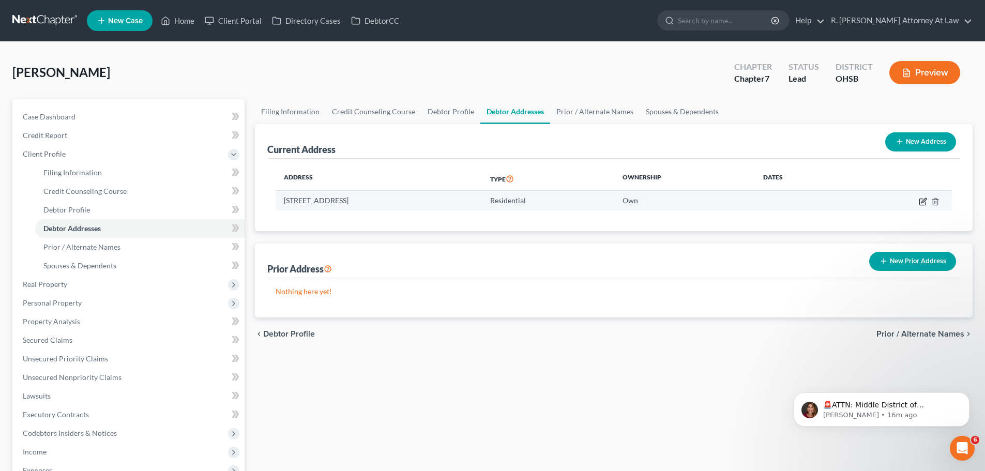  I want to click on th: Address, so click(379, 179).